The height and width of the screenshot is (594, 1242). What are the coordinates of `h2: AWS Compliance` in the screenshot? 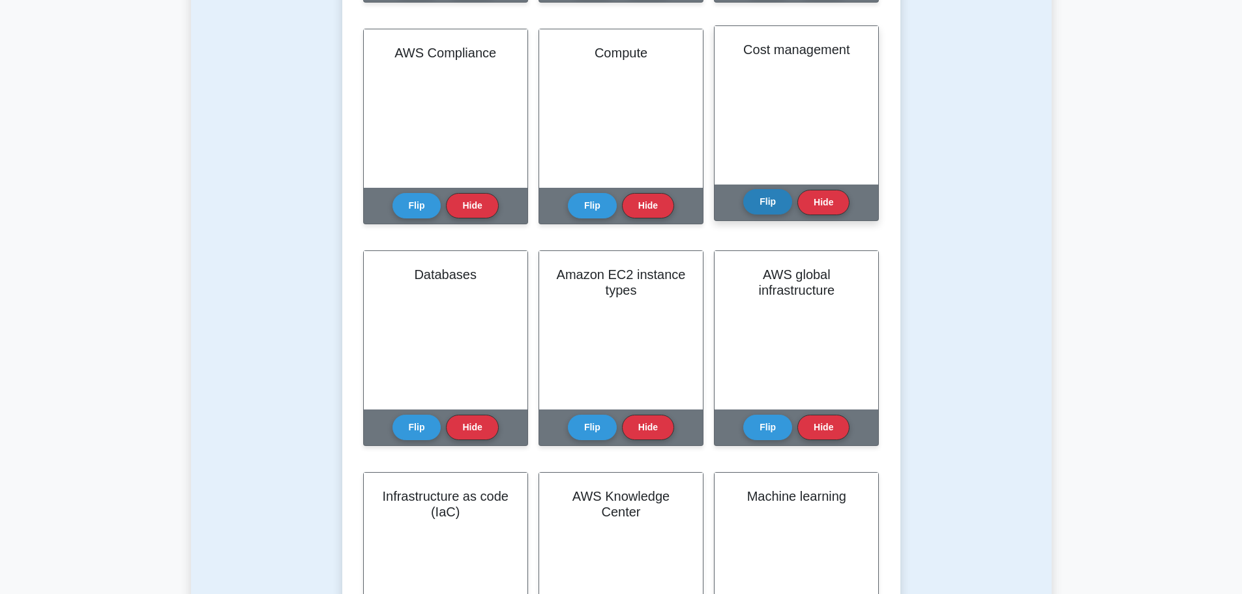 It's located at (445, 53).